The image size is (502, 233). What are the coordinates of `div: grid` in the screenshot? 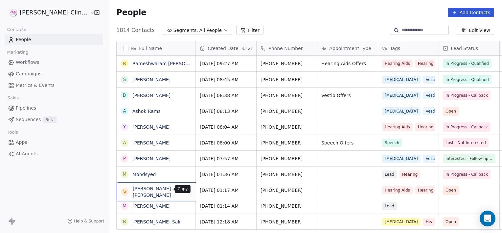 It's located at (156, 143).